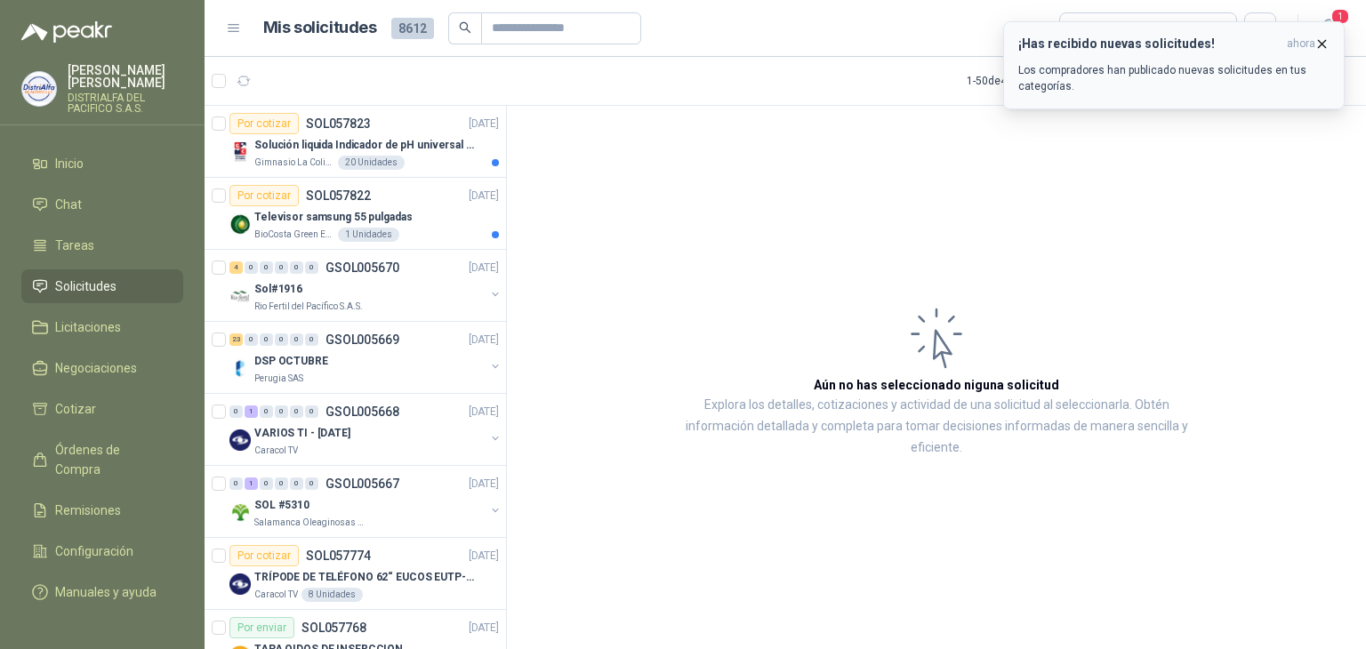 Image resolution: width=1366 pixels, height=649 pixels. Describe the element at coordinates (102, 368) in the screenshot. I see `a: Negociaciones` at that location.